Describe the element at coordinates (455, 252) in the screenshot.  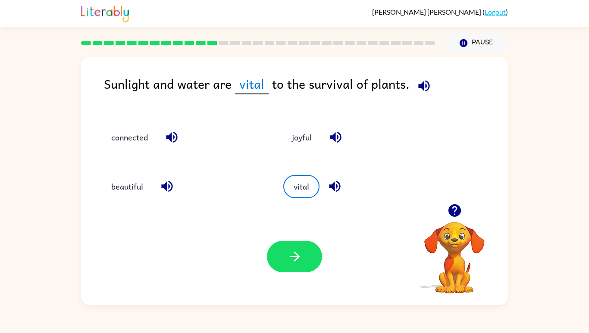
I see `video: Your browser must support playing .mp4 files to use Literably. Please try using another browser.` at that location.